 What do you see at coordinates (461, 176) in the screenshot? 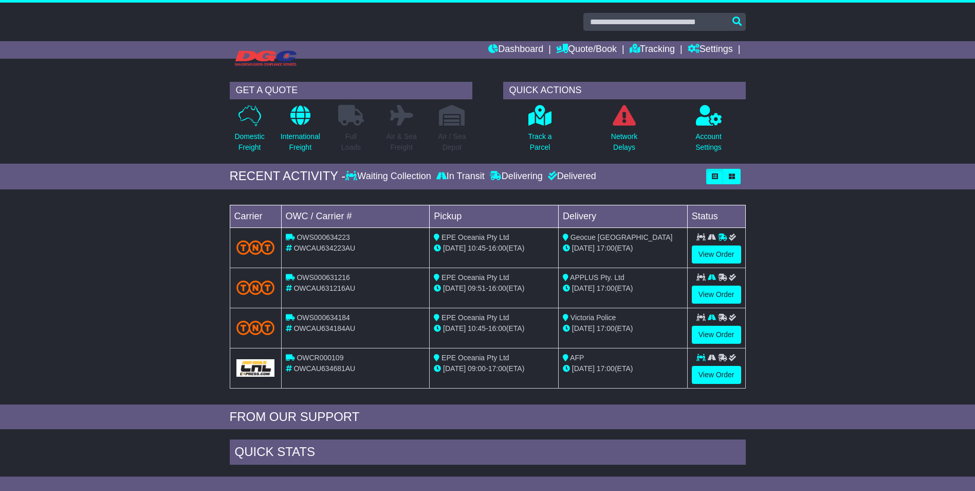
I see `div: In Transit` at bounding box center [461, 176].